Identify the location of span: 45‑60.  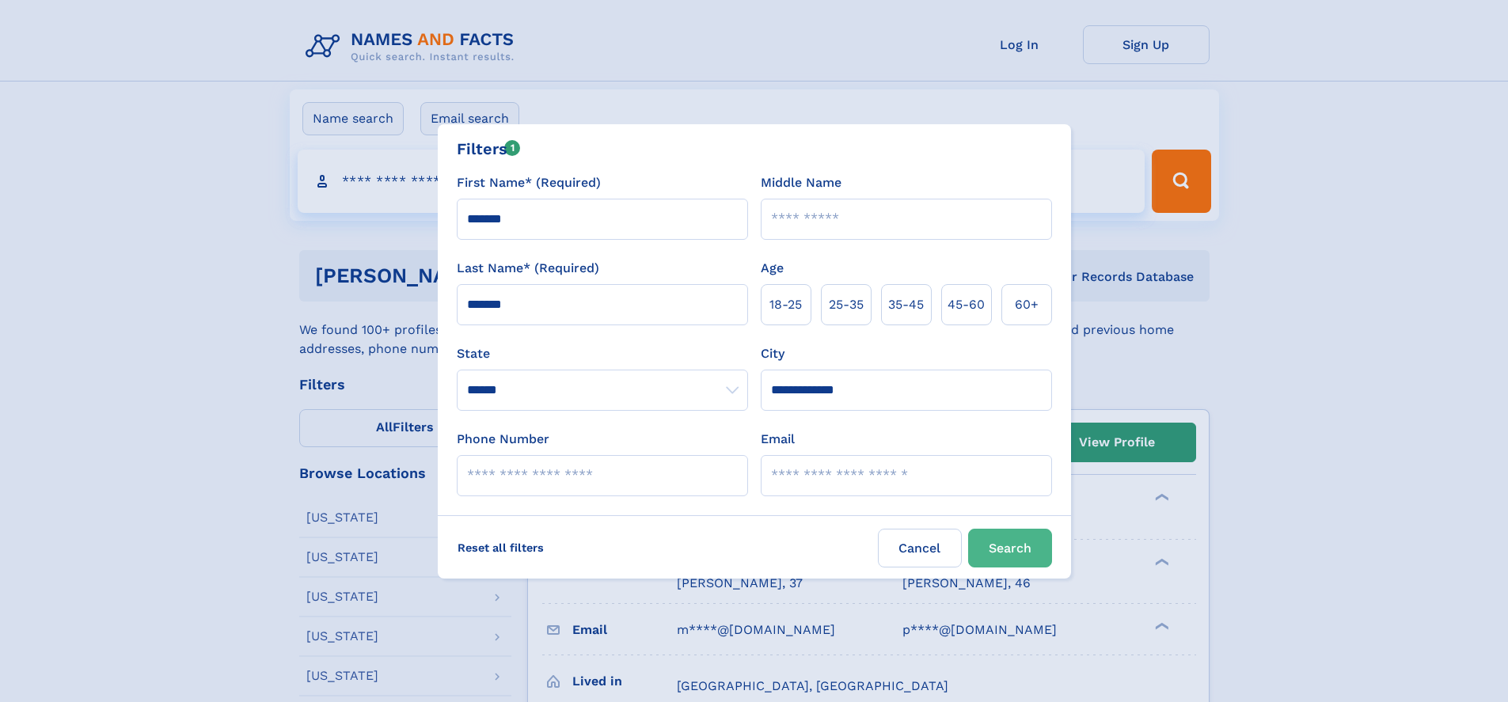
(966, 305).